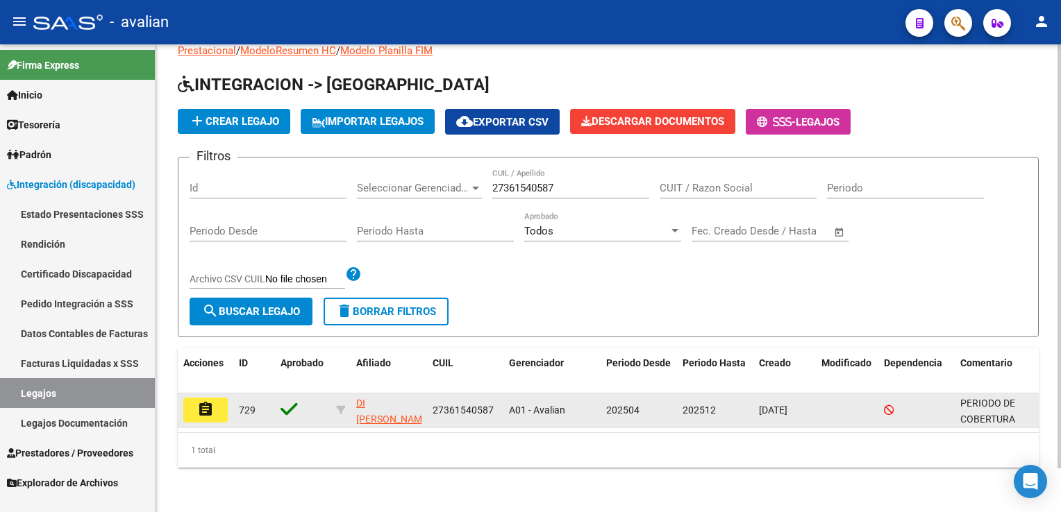 The width and height of the screenshot is (1061, 512). What do you see at coordinates (608, 451) in the screenshot?
I see `div: 1 total` at bounding box center [608, 451].